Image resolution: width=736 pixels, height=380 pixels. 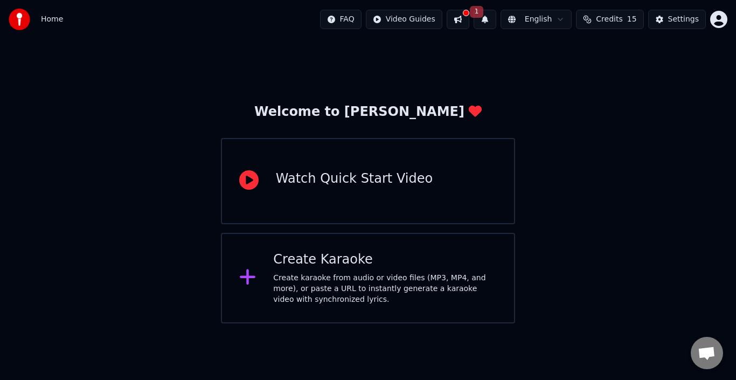 What do you see at coordinates (340, 19) in the screenshot?
I see `button: FAQ` at bounding box center [340, 19].